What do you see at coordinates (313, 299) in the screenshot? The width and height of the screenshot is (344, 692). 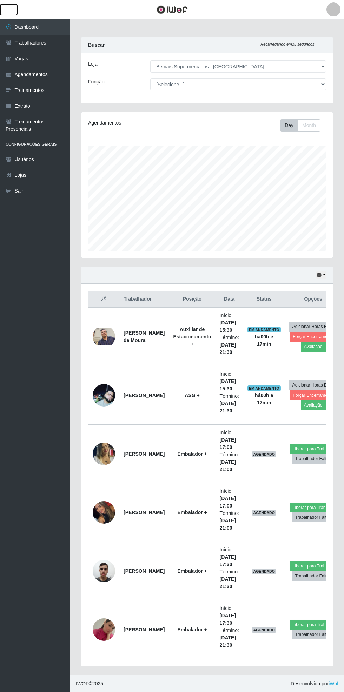 I see `th: Opções` at bounding box center [313, 299].